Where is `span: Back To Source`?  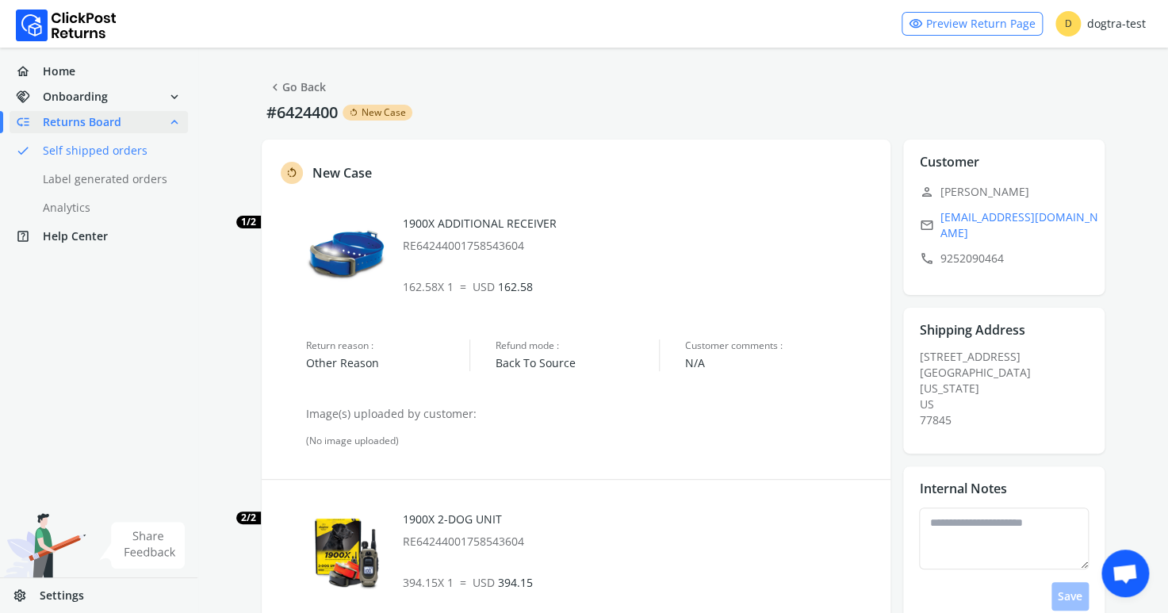 span: Back To Source is located at coordinates (577, 363).